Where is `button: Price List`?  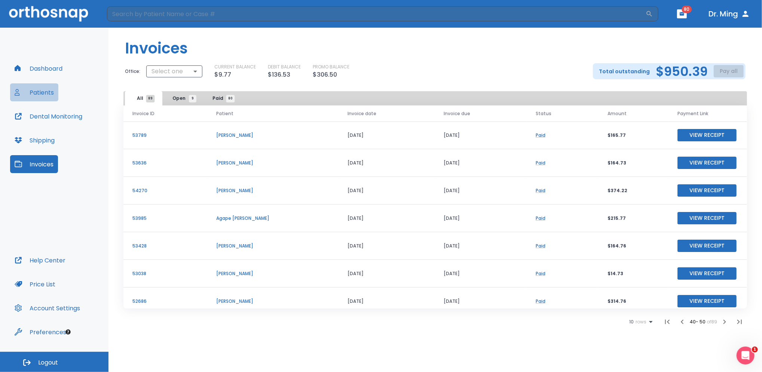
button: Price List is located at coordinates (35, 284).